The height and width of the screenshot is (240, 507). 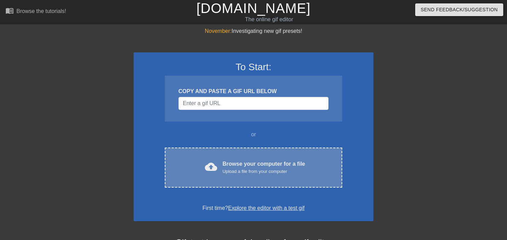 What do you see at coordinates (264, 168) in the screenshot?
I see `div: Browse your computer for a file` at bounding box center [264, 168].